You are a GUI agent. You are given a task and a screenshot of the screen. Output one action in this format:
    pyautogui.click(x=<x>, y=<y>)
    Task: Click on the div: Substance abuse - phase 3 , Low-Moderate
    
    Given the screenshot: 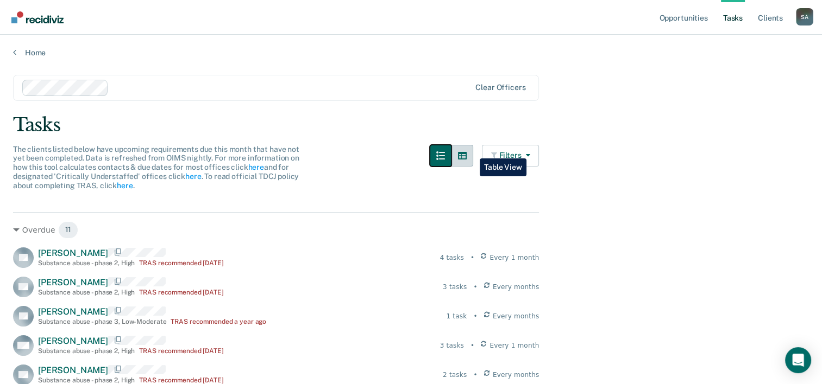 What is the action you would take?
    pyautogui.click(x=102, y=322)
    